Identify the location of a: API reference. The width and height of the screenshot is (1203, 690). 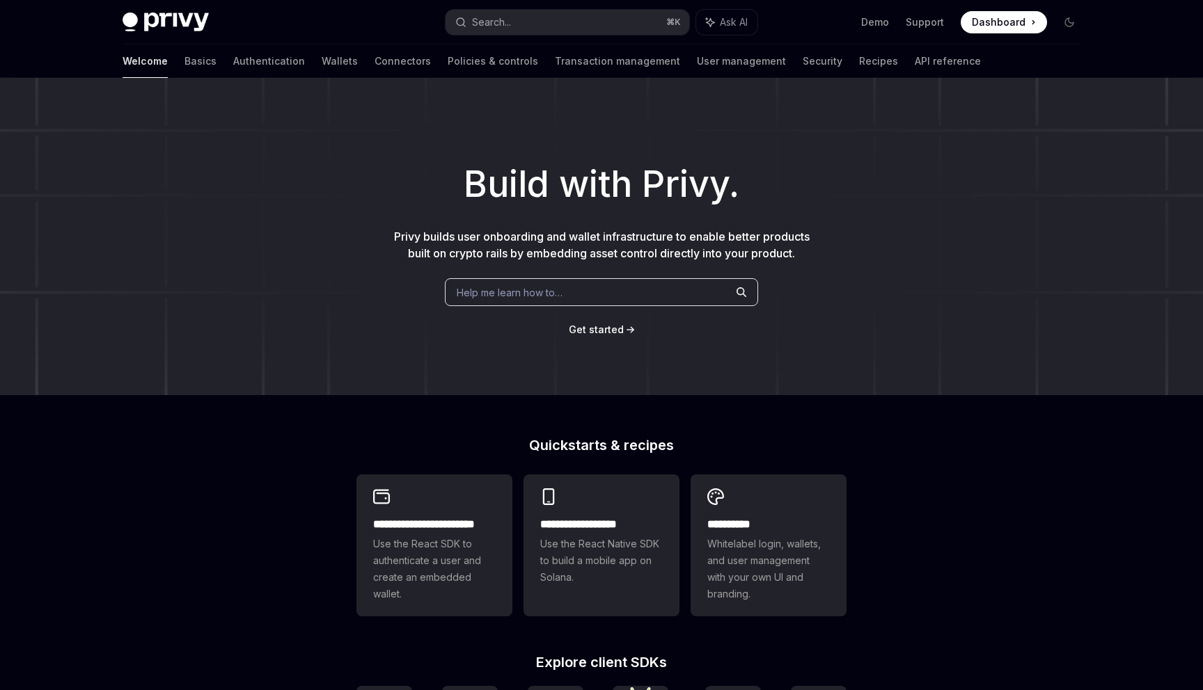
(947, 61).